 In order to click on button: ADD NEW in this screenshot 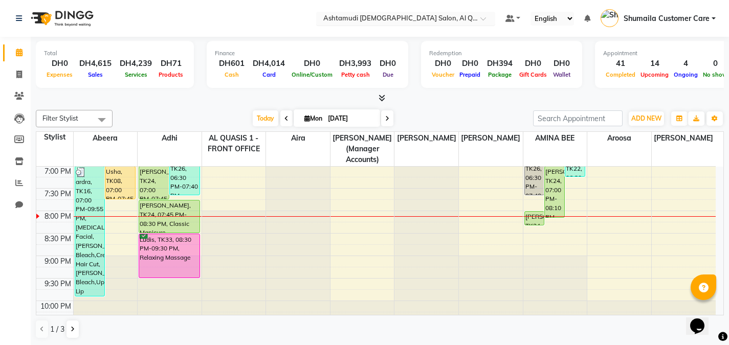, I will do `click(646, 119)`.